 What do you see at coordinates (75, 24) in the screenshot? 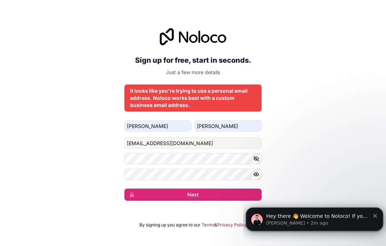
I see `p: Hey there 👋 Welcome to Noloco! If you have any questions, just reply to this message. [GEOGRAPHIC...` at bounding box center [75, 24].